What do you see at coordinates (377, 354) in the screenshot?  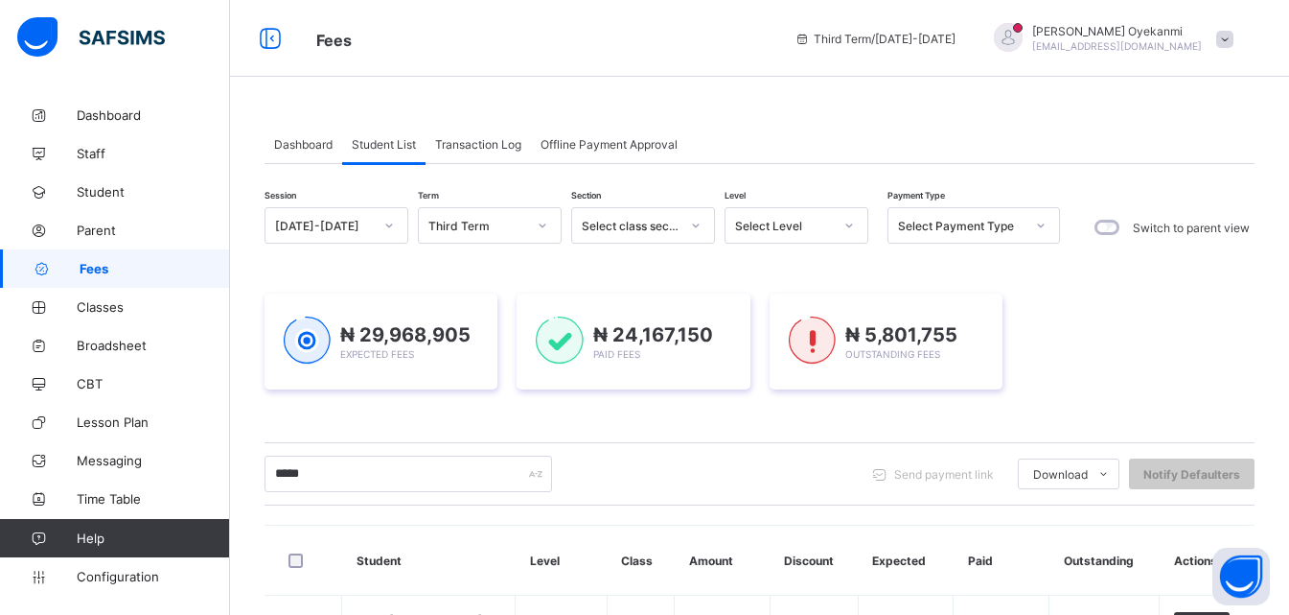 I see `span: Expected Fees` at bounding box center [377, 354].